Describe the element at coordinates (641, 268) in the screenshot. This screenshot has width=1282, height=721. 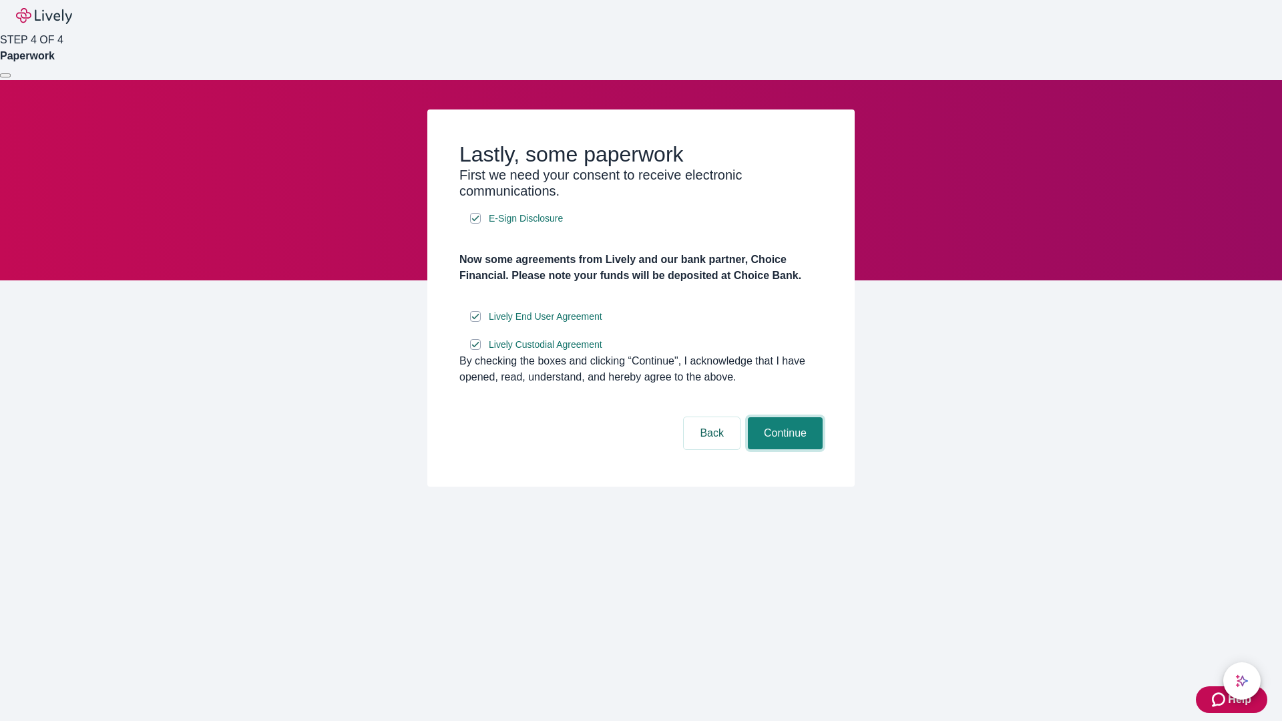
I see `h4: Now some agreements from Lively and our bank partner, Choice Financial. Please note your funds wi...` at that location.